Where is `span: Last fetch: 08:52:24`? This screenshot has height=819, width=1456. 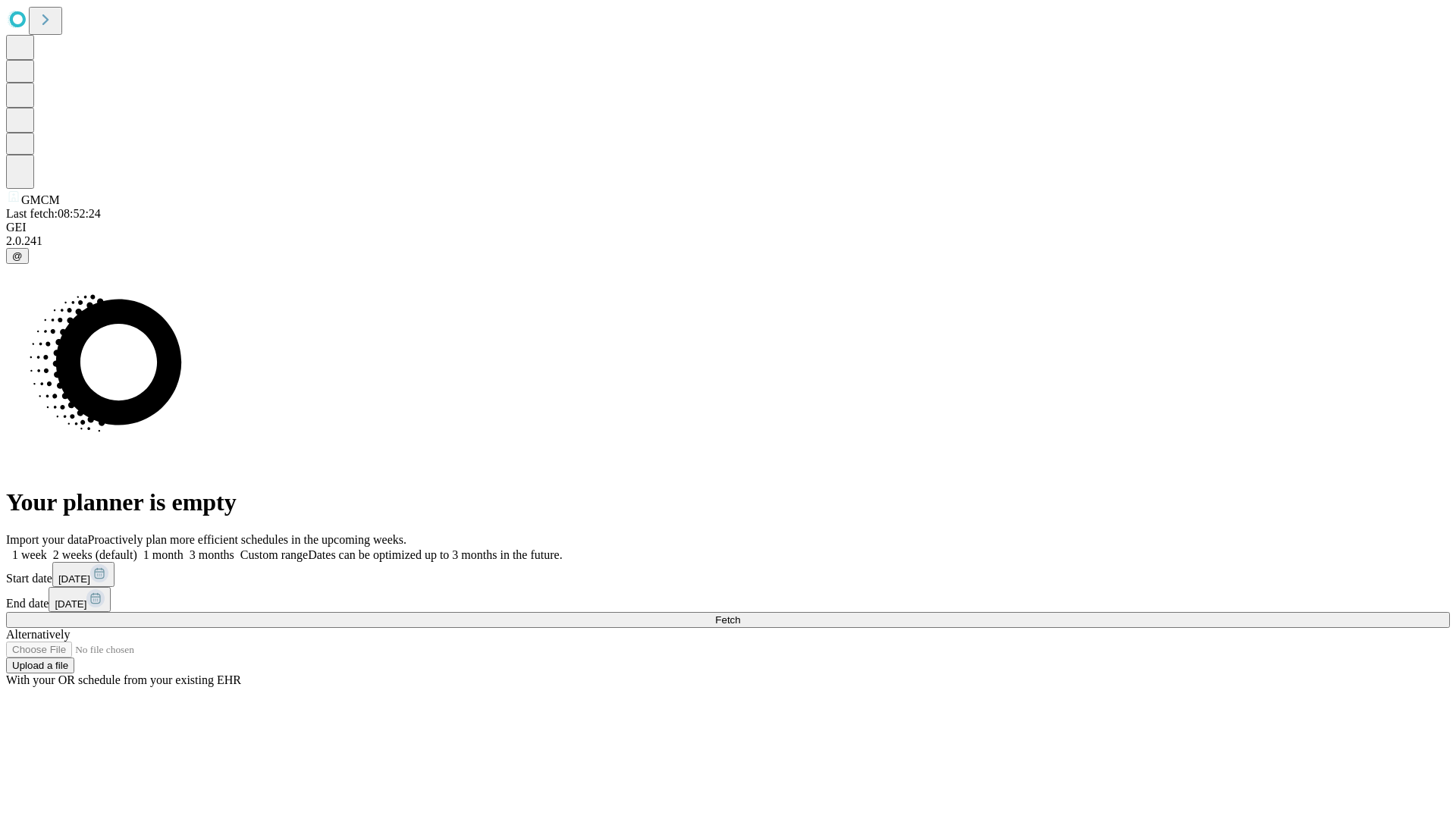
span: Last fetch: 08:52:24 is located at coordinates (53, 213).